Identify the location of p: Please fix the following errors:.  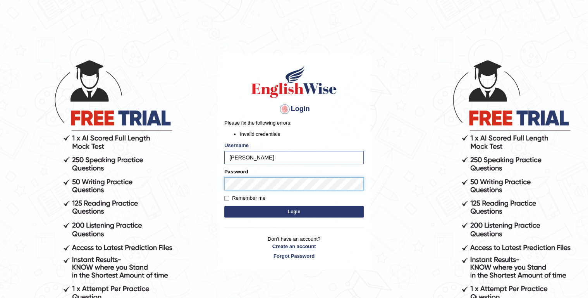
(294, 123).